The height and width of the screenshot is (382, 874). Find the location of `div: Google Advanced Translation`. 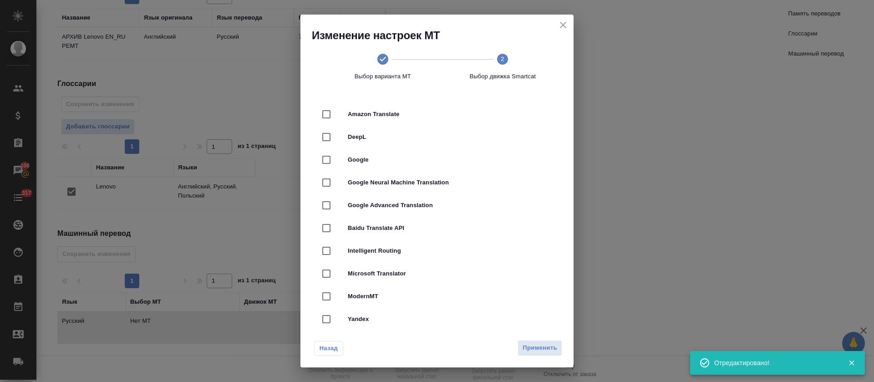

div: Google Advanced Translation is located at coordinates (437, 205).